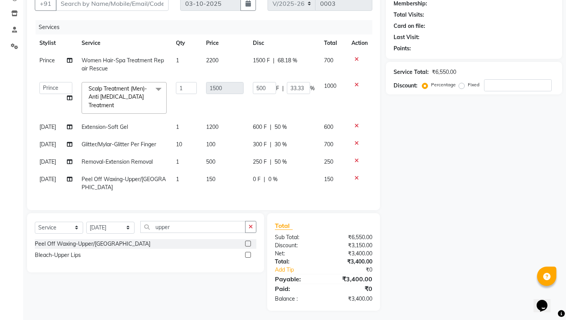 Image resolution: width=566 pixels, height=320 pixels. What do you see at coordinates (350, 245) in the screenshot?
I see `div: ₹3,150.00` at bounding box center [350, 245].